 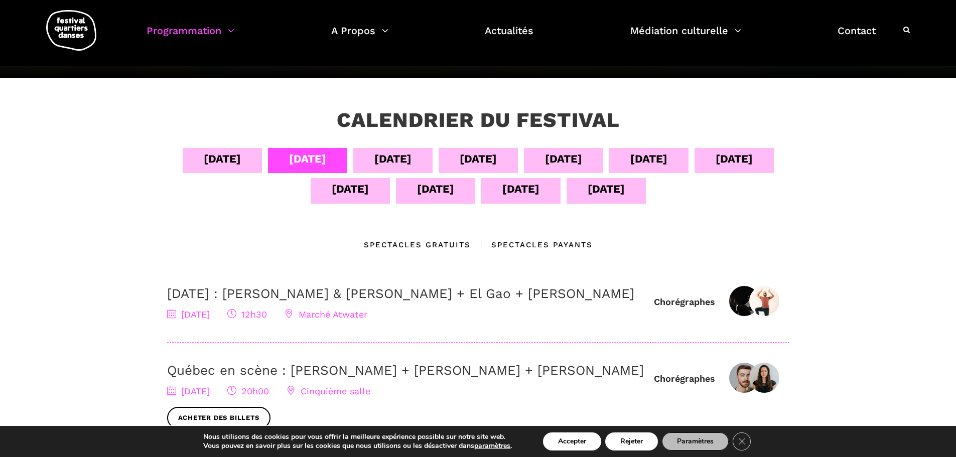 I want to click on span: 12h30, so click(x=247, y=314).